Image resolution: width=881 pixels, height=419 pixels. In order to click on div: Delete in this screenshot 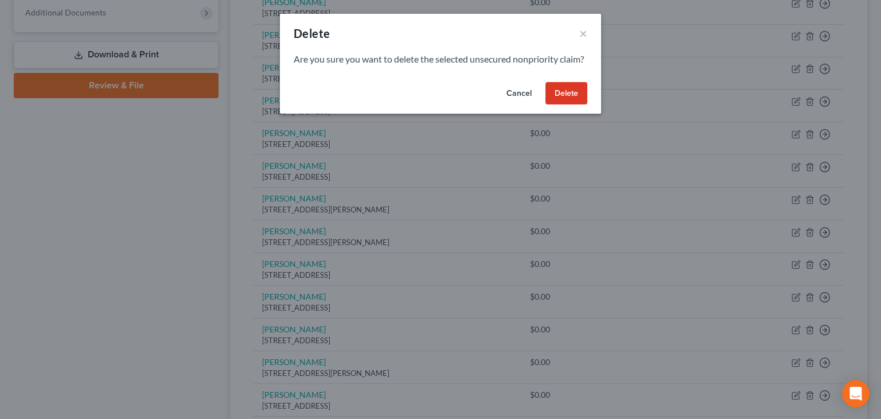, I will do `click(311, 33)`.